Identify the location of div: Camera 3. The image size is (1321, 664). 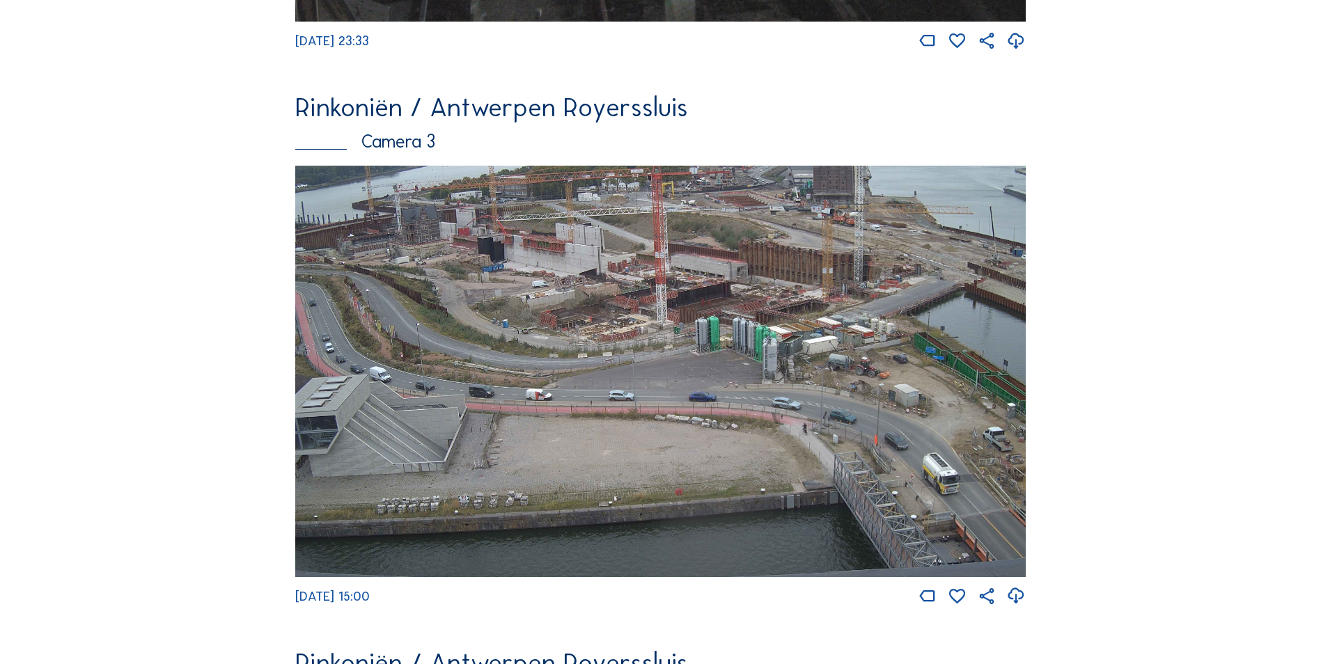
(660, 141).